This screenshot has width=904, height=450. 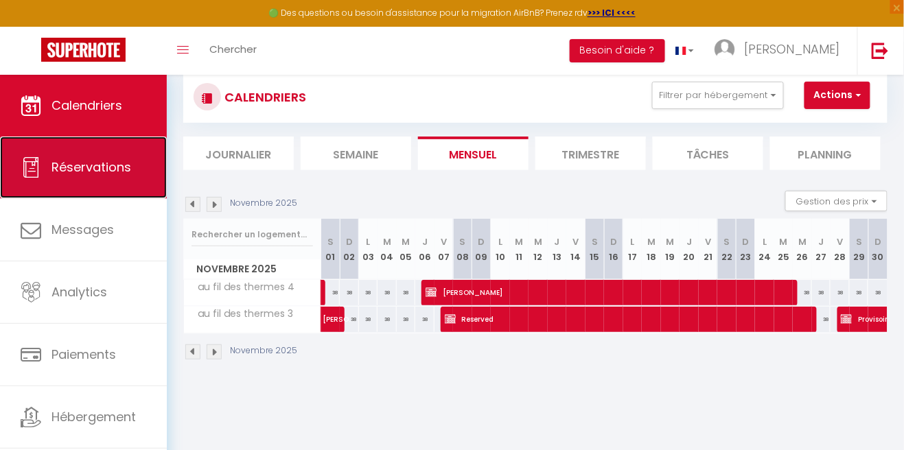 I want to click on th: 10, so click(x=500, y=249).